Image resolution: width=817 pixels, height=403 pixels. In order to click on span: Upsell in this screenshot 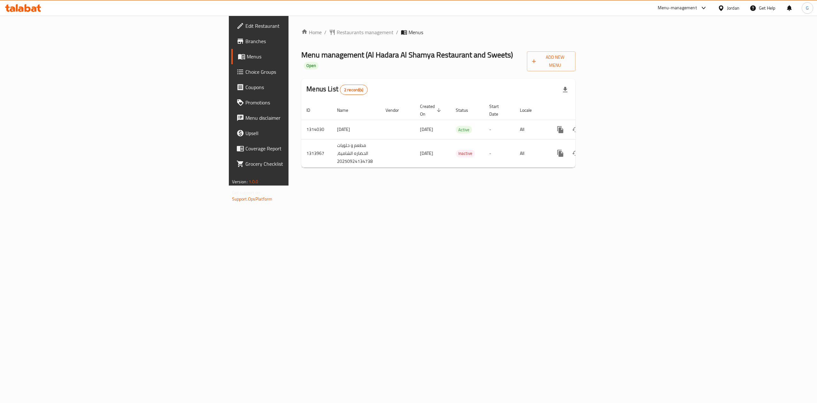, I will do `click(303, 133)`.